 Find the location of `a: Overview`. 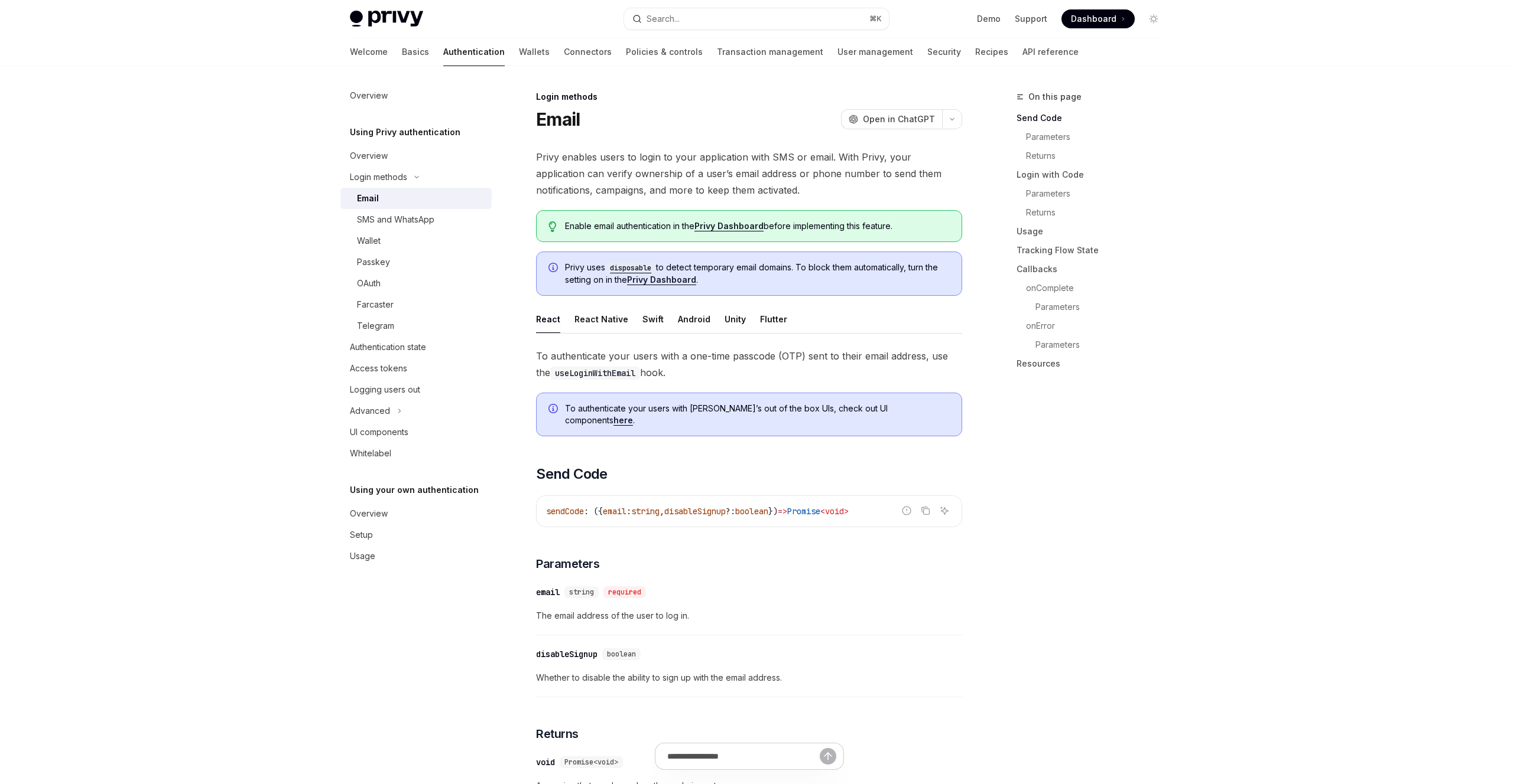

a: Overview is located at coordinates (416, 95).